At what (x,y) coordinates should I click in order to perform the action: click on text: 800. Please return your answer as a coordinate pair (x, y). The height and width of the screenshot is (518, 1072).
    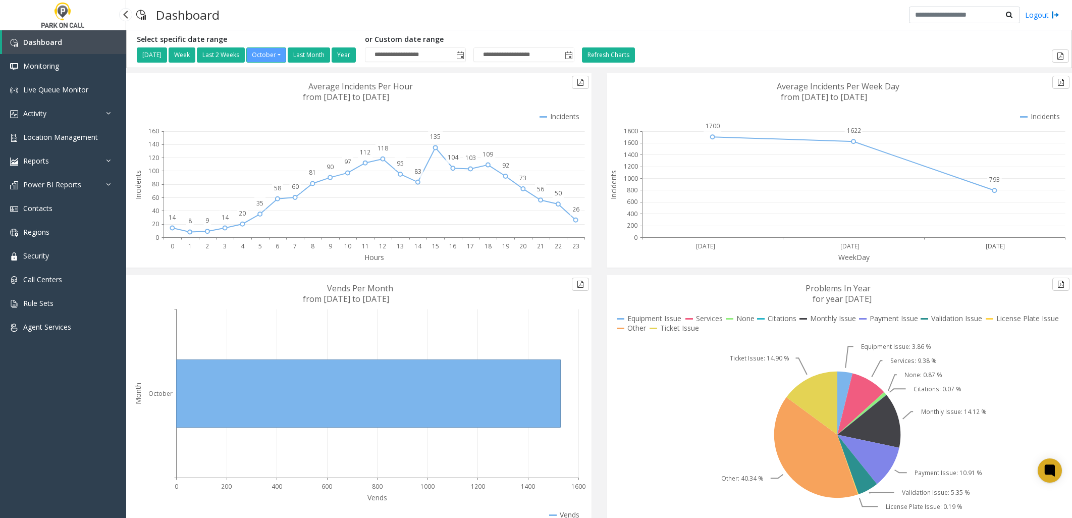
    Looking at the image, I should click on (632, 190).